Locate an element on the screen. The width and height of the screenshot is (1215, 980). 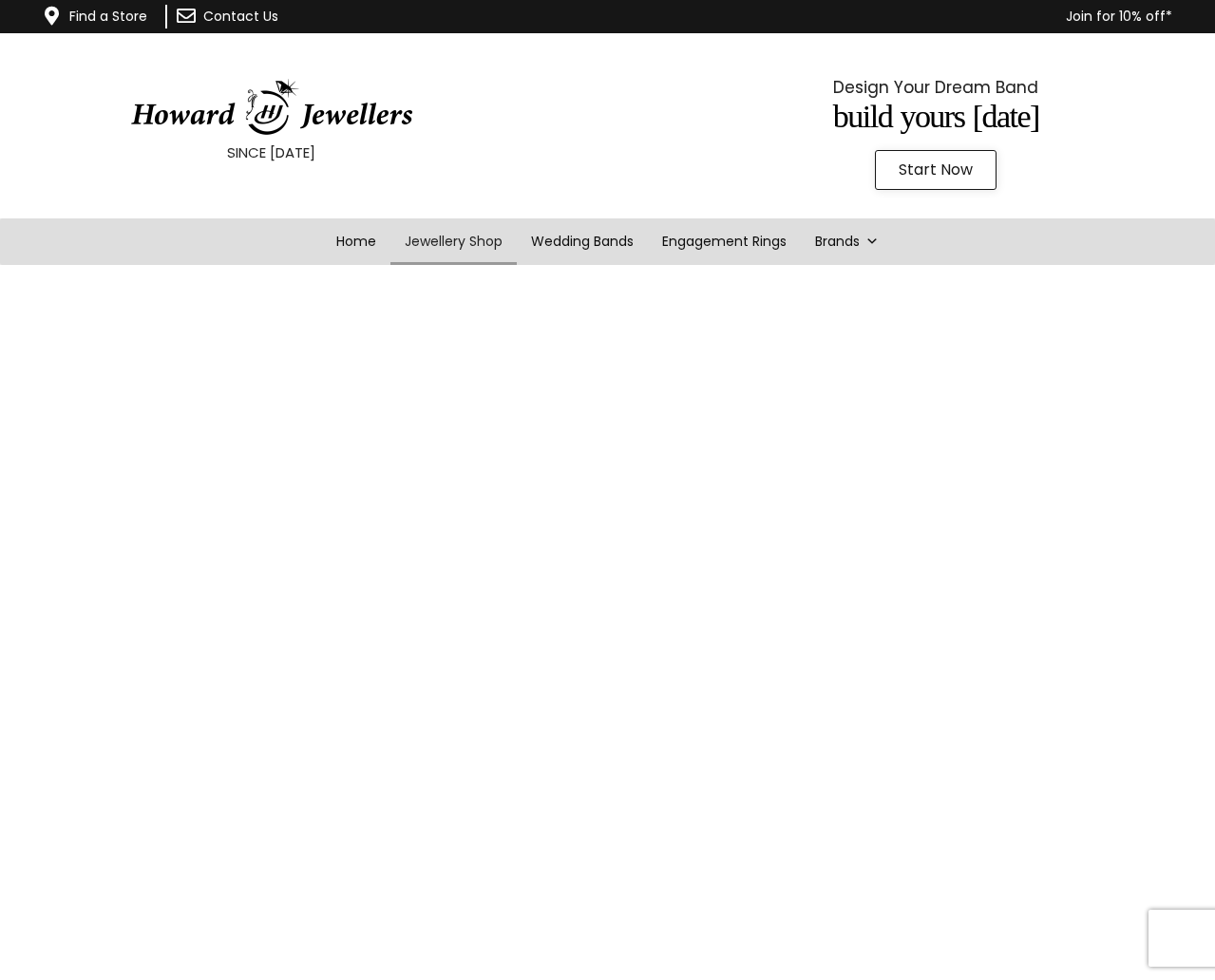
a: Start Now is located at coordinates (936, 170).